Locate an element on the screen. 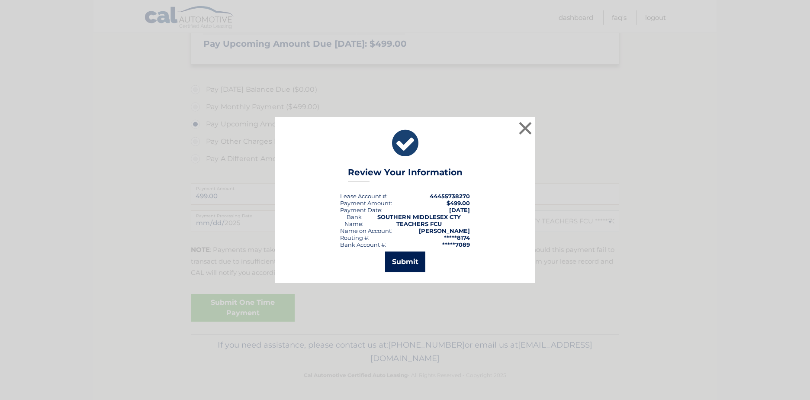 The image size is (810, 400). div: Payment Amount: is located at coordinates (366, 203).